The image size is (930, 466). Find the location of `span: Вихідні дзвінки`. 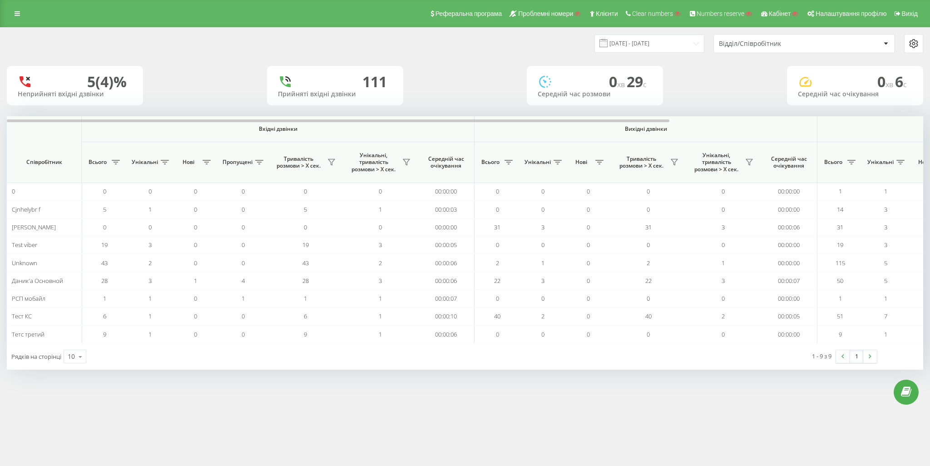

span: Вихідні дзвінки is located at coordinates (646, 129).